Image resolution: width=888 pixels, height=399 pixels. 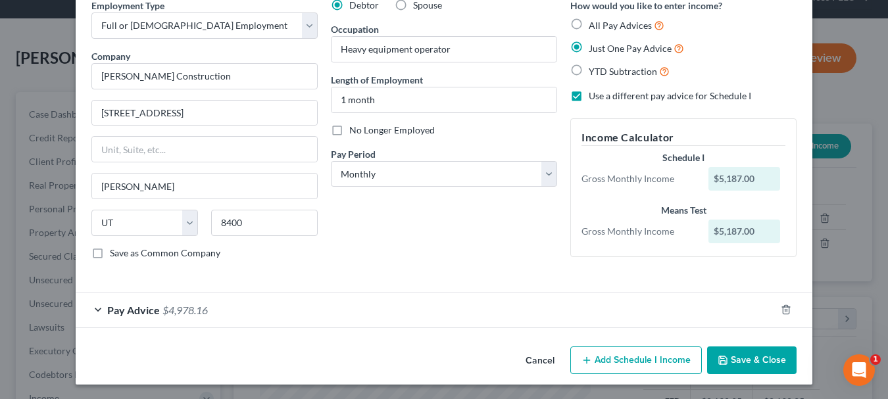 I want to click on div: Means Test, so click(x=684, y=211).